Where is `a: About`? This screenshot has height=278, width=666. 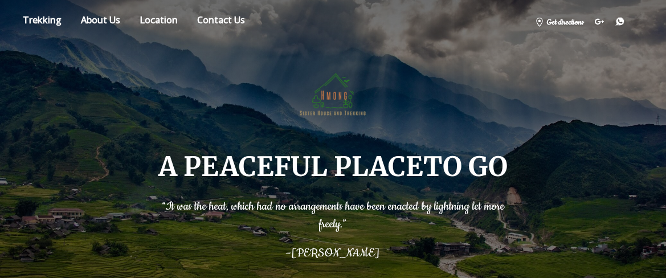 a: About is located at coordinates (100, 22).